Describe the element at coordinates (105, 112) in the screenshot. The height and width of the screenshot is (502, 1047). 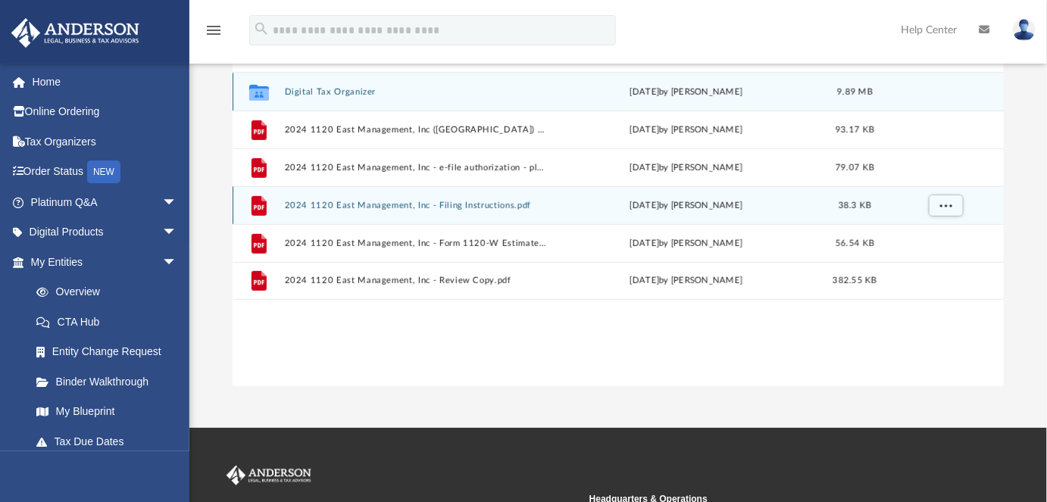
I see `a: Online Ordering` at that location.